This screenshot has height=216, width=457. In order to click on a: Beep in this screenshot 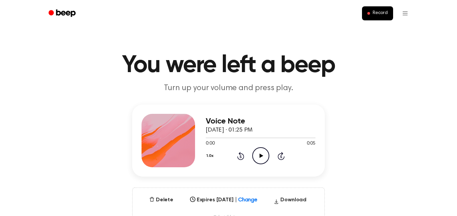, I will do `click(63, 13)`.